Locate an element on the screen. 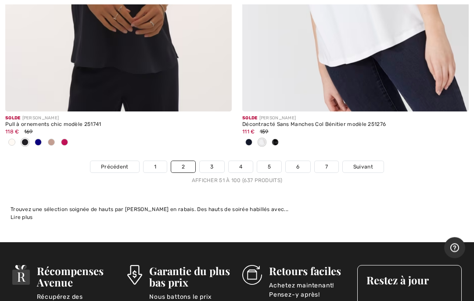 This screenshot has width=474, height=301. span: 118 € is located at coordinates (12, 132).